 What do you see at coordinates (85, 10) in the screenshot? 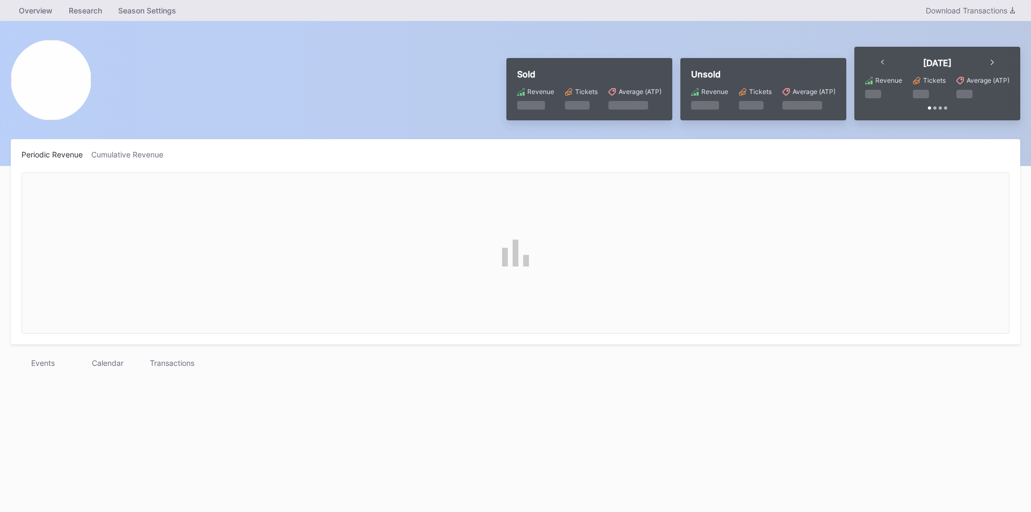
I see `div: Research` at bounding box center [85, 10].